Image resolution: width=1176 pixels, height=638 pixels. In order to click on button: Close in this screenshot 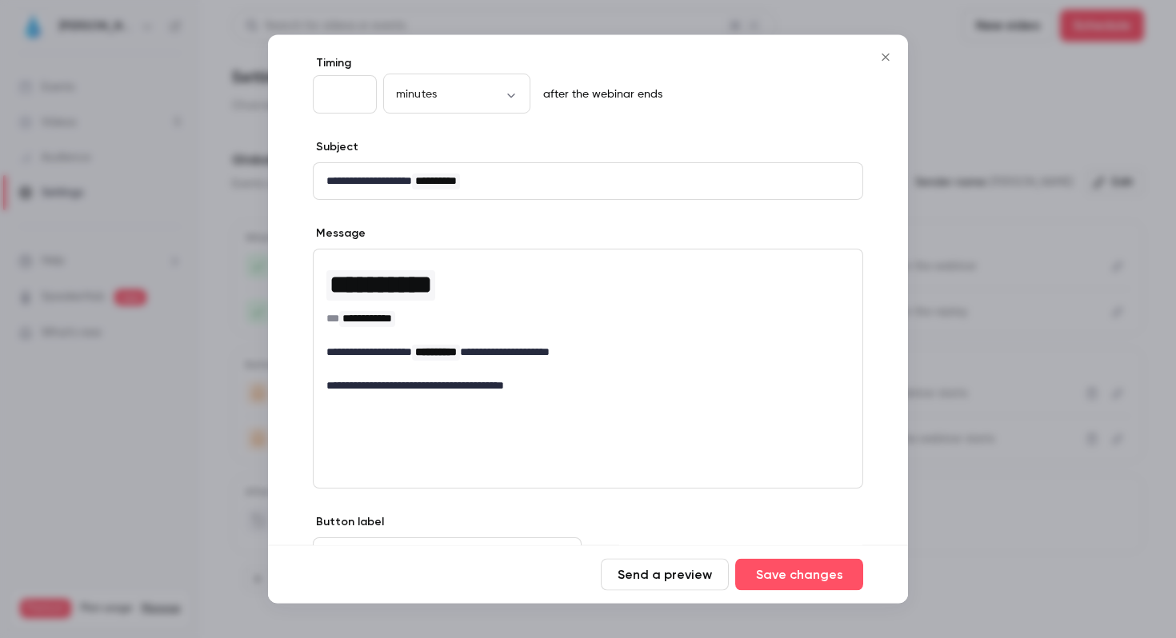, I will do `click(885, 58)`.